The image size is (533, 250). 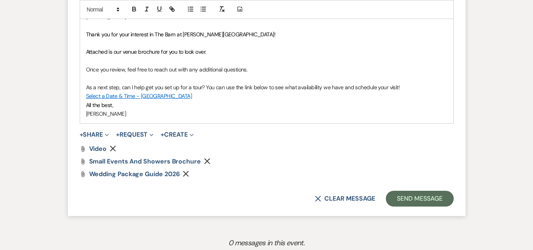 What do you see at coordinates (98, 149) in the screenshot?
I see `a: Video` at bounding box center [98, 149].